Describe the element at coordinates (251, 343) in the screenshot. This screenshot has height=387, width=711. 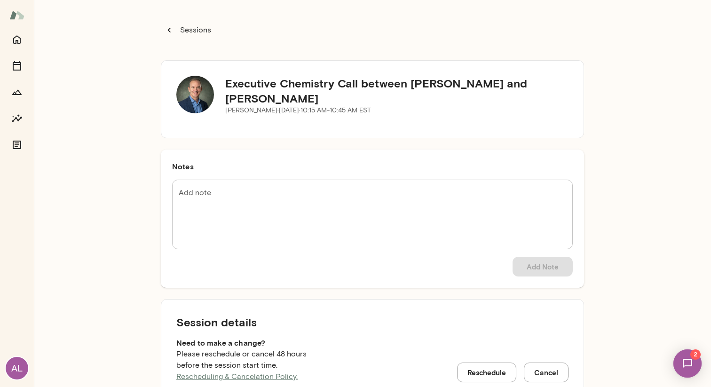
I see `h6: Need to make a change?` at that location.